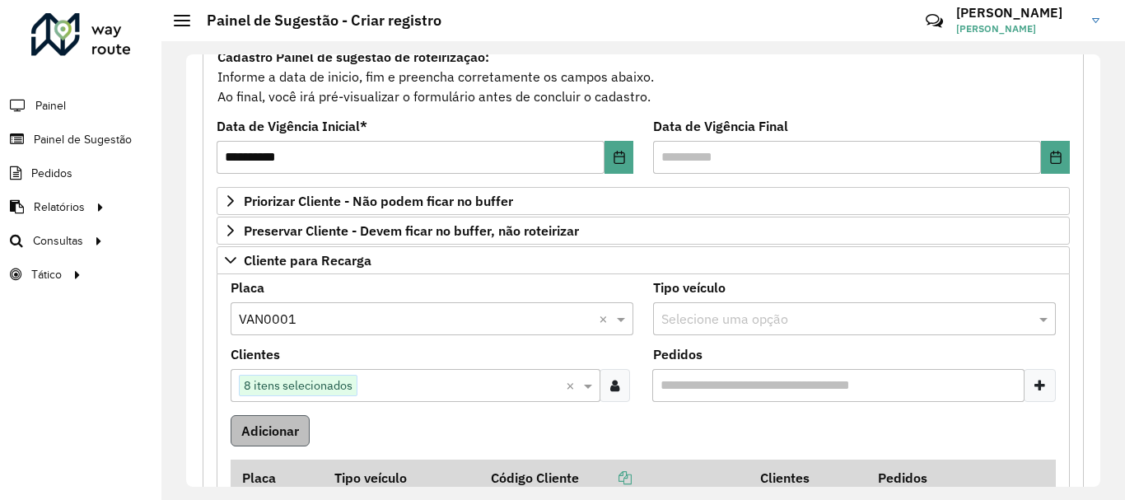 This screenshot has height=500, width=1125. What do you see at coordinates (411, 231) in the screenshot?
I see `span: Preservar Cliente - Devem ficar no buffer, não roteirizar` at bounding box center [411, 231].